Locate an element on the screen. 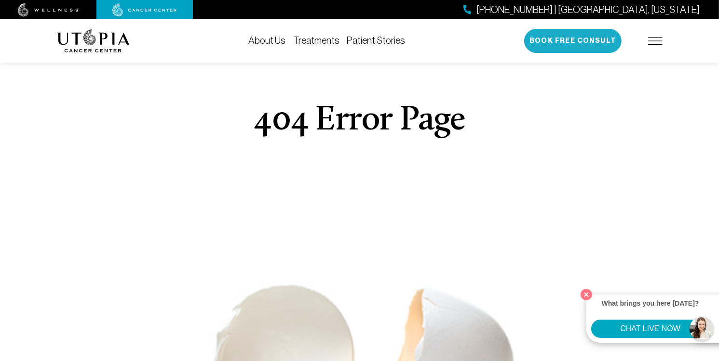 The image size is (719, 361). img: wellness is located at coordinates (48, 10).